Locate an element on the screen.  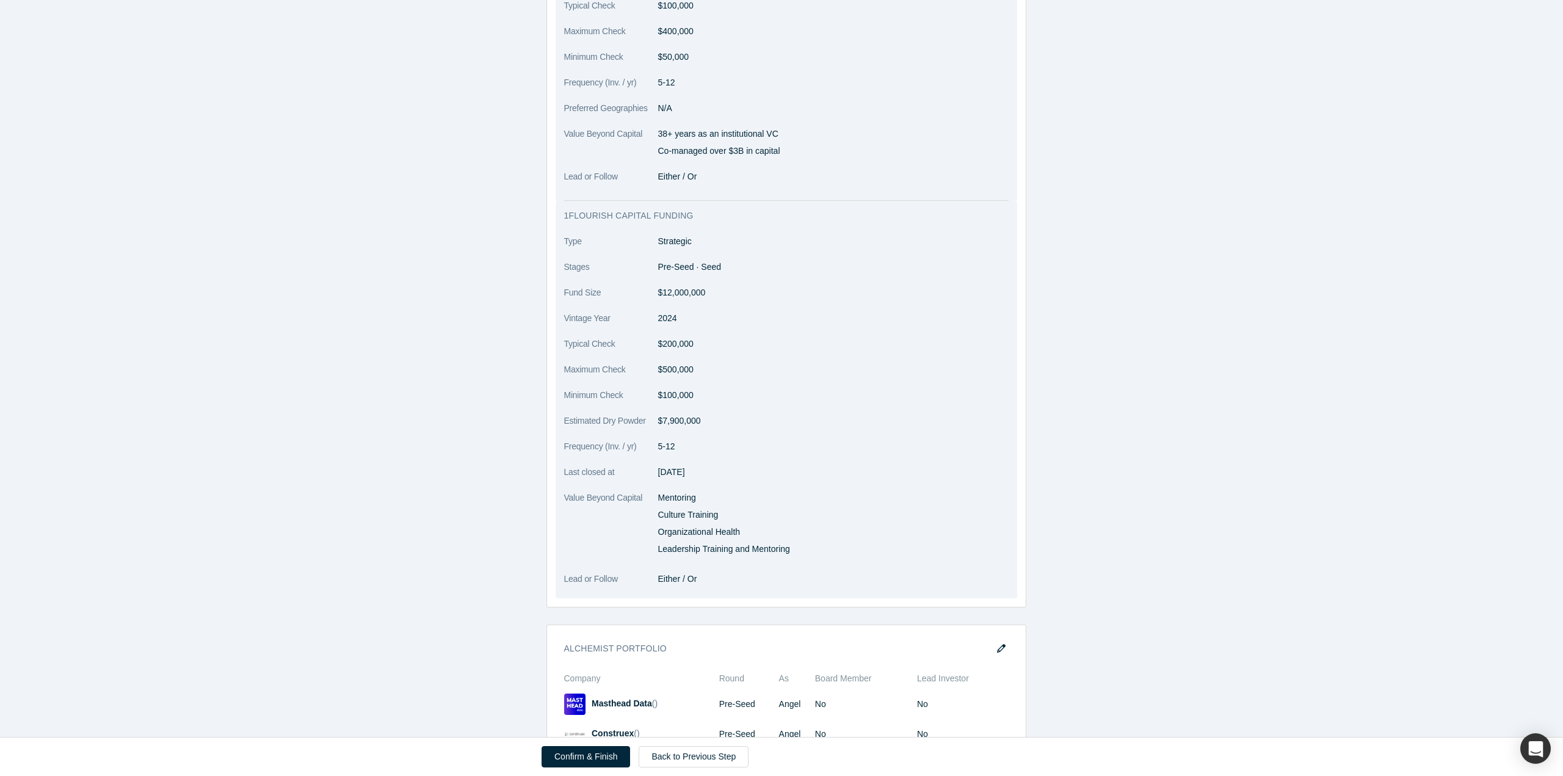
a: Back to Previous Step is located at coordinates (694, 756).